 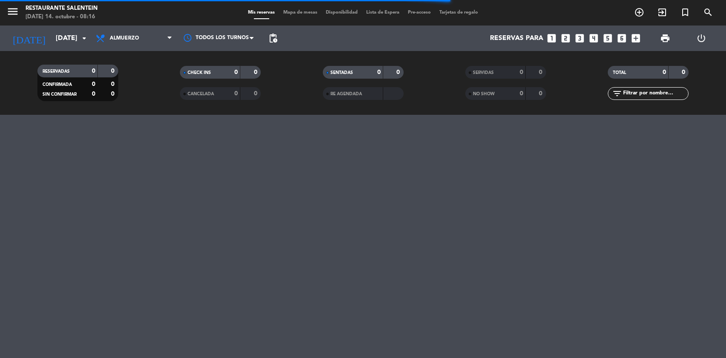 What do you see at coordinates (701, 38) in the screenshot?
I see `div: LOG OUT` at bounding box center [701, 38].